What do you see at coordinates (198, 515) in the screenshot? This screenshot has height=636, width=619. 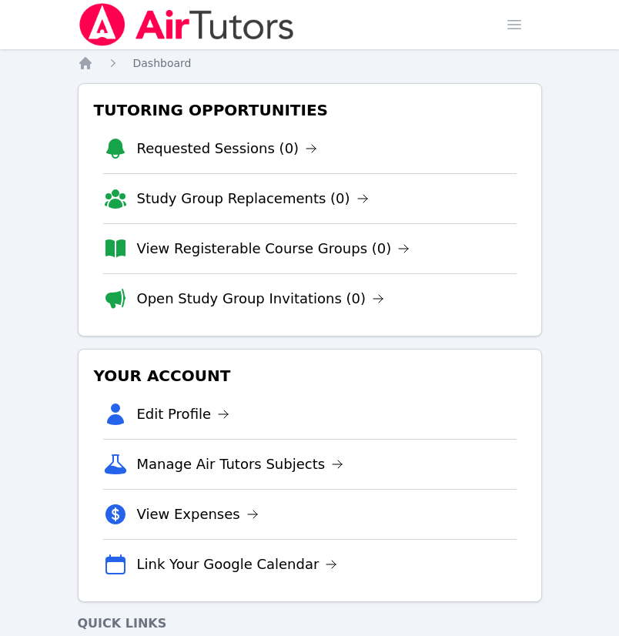 I see `a: View Expenses` at bounding box center [198, 515].